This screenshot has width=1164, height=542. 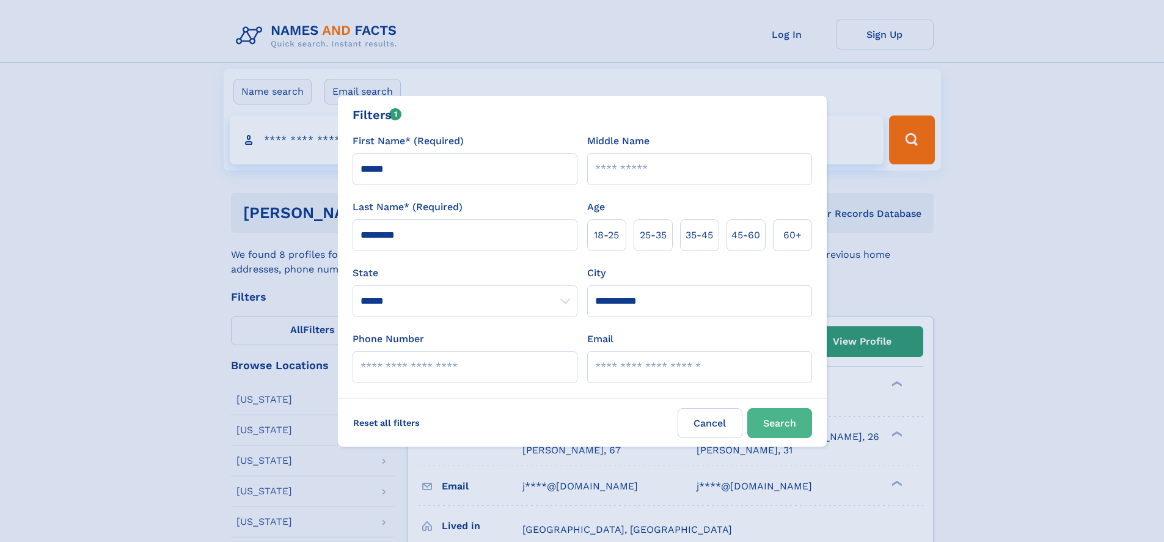 What do you see at coordinates (606, 235) in the screenshot?
I see `span: 18‑25` at bounding box center [606, 235].